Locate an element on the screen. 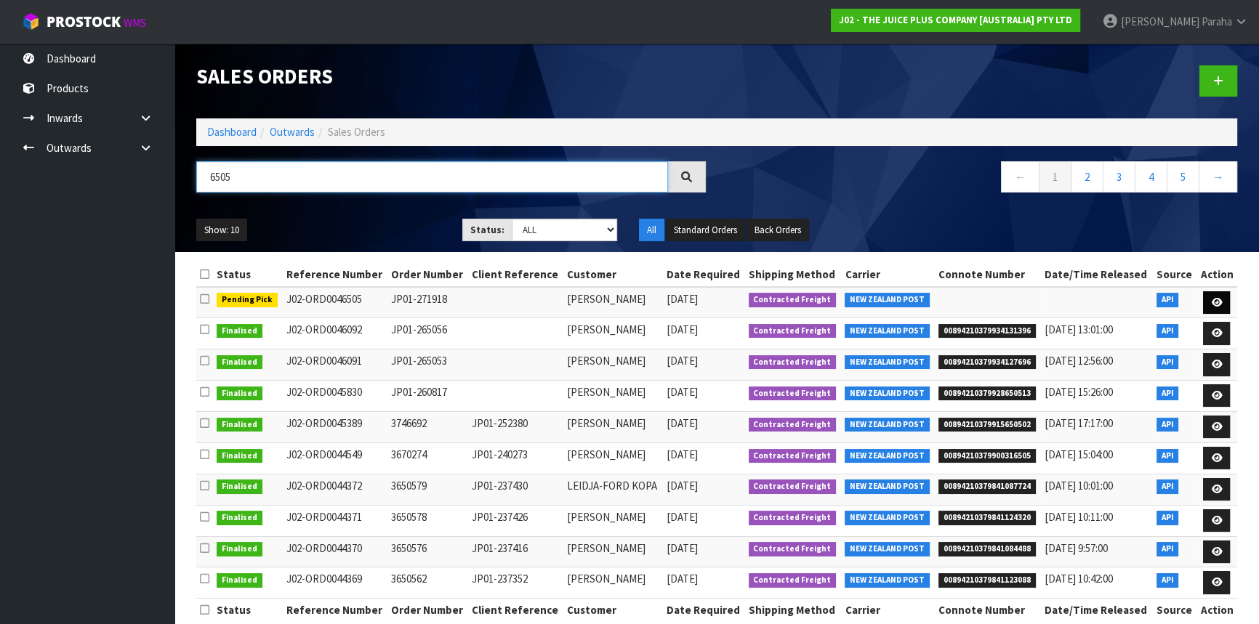 Image resolution: width=1259 pixels, height=624 pixels. td: 3670274 is located at coordinates (427, 458).